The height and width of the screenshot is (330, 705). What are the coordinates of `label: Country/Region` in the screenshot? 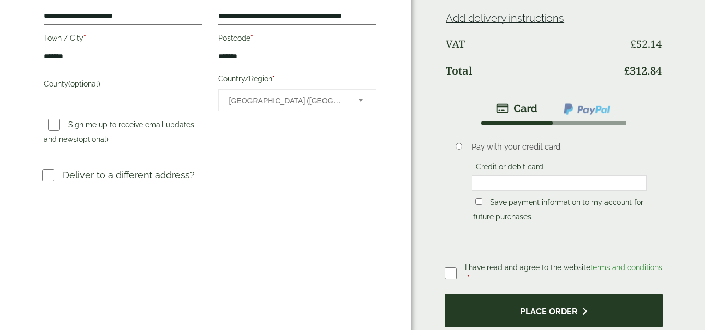 It's located at (297, 80).